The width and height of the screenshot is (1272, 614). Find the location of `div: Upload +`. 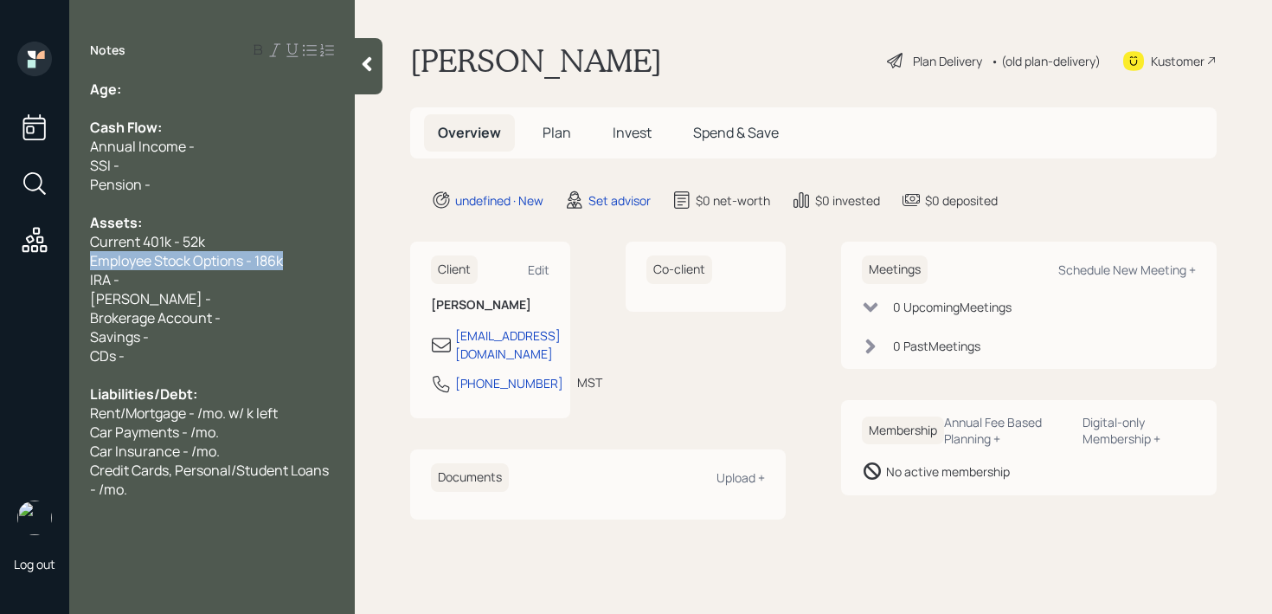

div: Upload + is located at coordinates (741, 477).